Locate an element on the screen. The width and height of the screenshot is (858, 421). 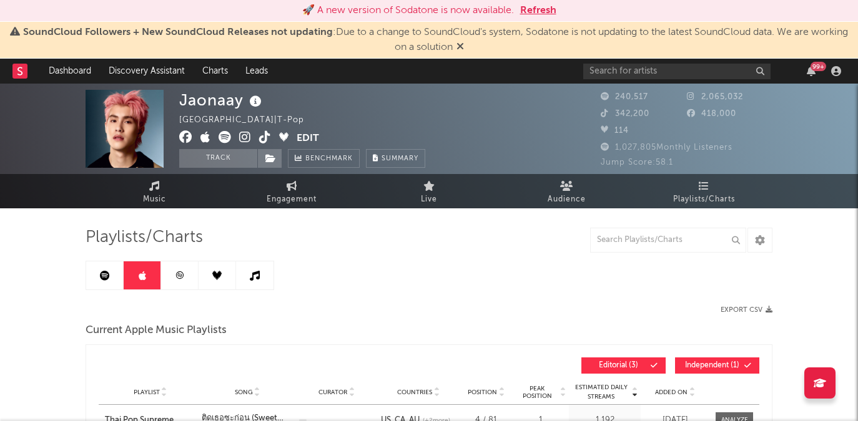
input: Search for artists is located at coordinates (677, 71).